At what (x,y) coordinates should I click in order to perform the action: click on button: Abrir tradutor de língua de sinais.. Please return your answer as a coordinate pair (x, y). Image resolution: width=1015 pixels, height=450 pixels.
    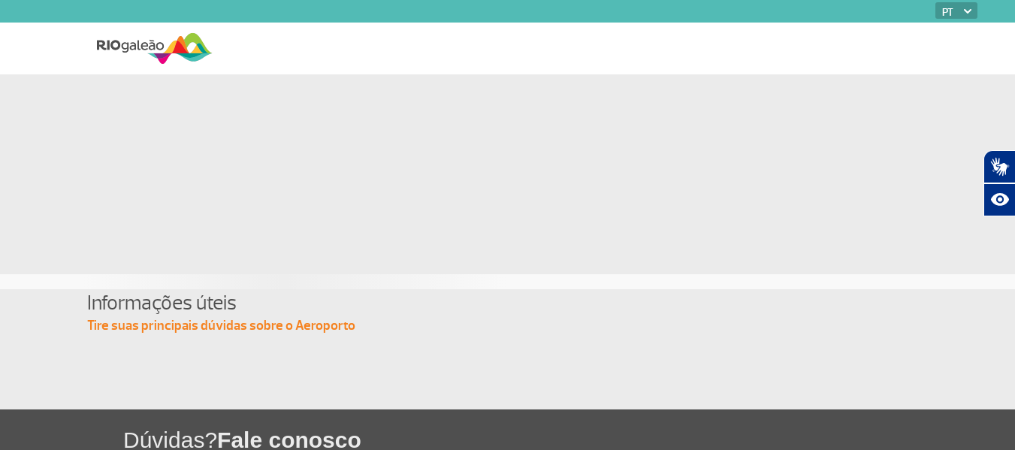
    Looking at the image, I should click on (999, 167).